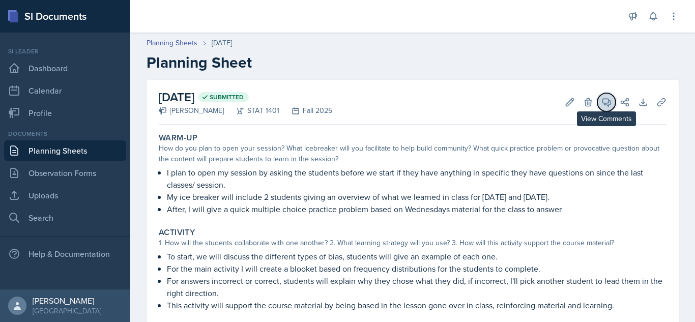 Image resolution: width=695 pixels, height=322 pixels. I want to click on div: Help & Documentation, so click(65, 254).